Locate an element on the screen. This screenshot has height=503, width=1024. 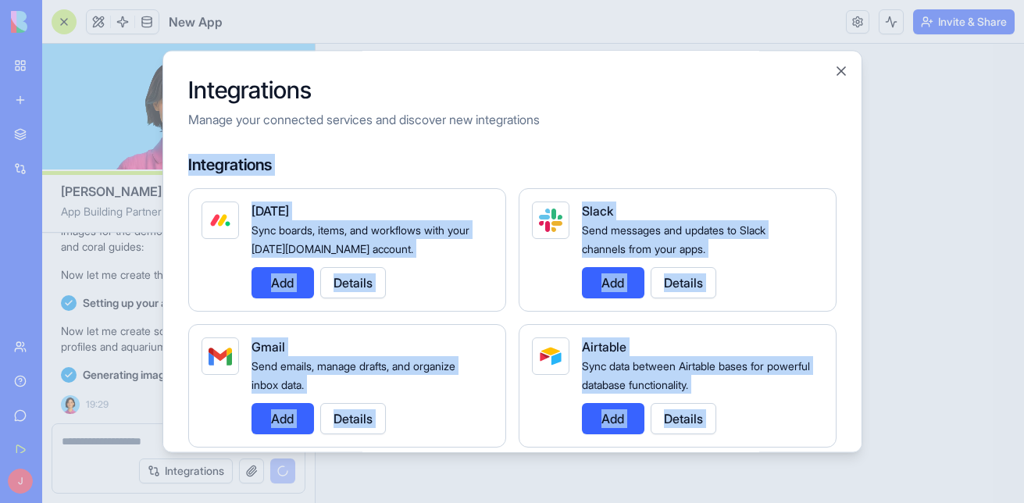
p: Manage your connected services and discover new integrations is located at coordinates (512, 119).